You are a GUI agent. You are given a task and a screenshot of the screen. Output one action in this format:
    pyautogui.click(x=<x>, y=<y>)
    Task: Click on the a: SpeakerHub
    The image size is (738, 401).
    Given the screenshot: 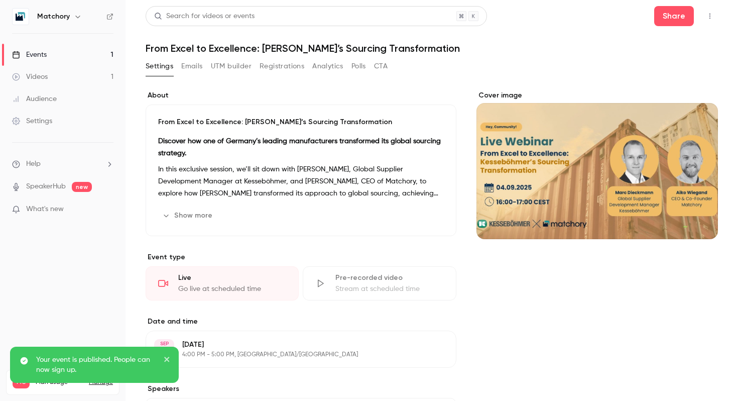 What is the action you would take?
    pyautogui.click(x=46, y=186)
    